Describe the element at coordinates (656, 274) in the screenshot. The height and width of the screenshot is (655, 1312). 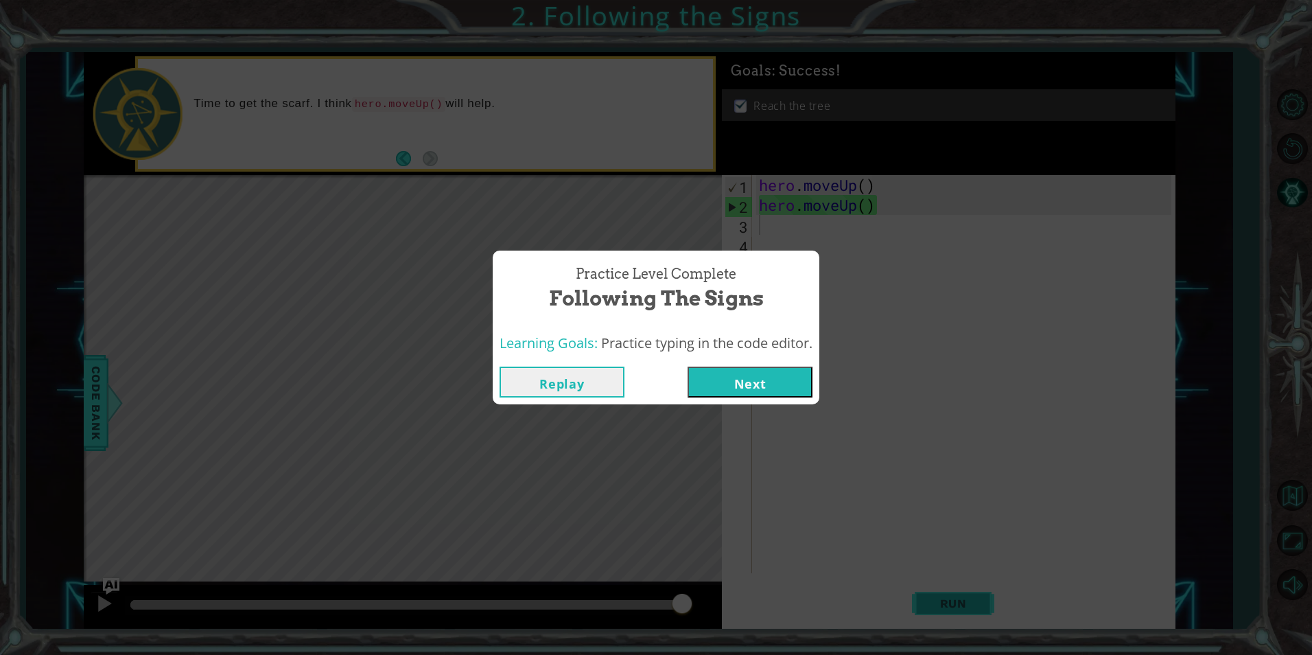
I see `span: Practice Level Complete` at that location.